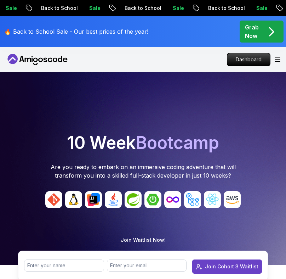  I want to click on img: avatar_0, so click(54, 199).